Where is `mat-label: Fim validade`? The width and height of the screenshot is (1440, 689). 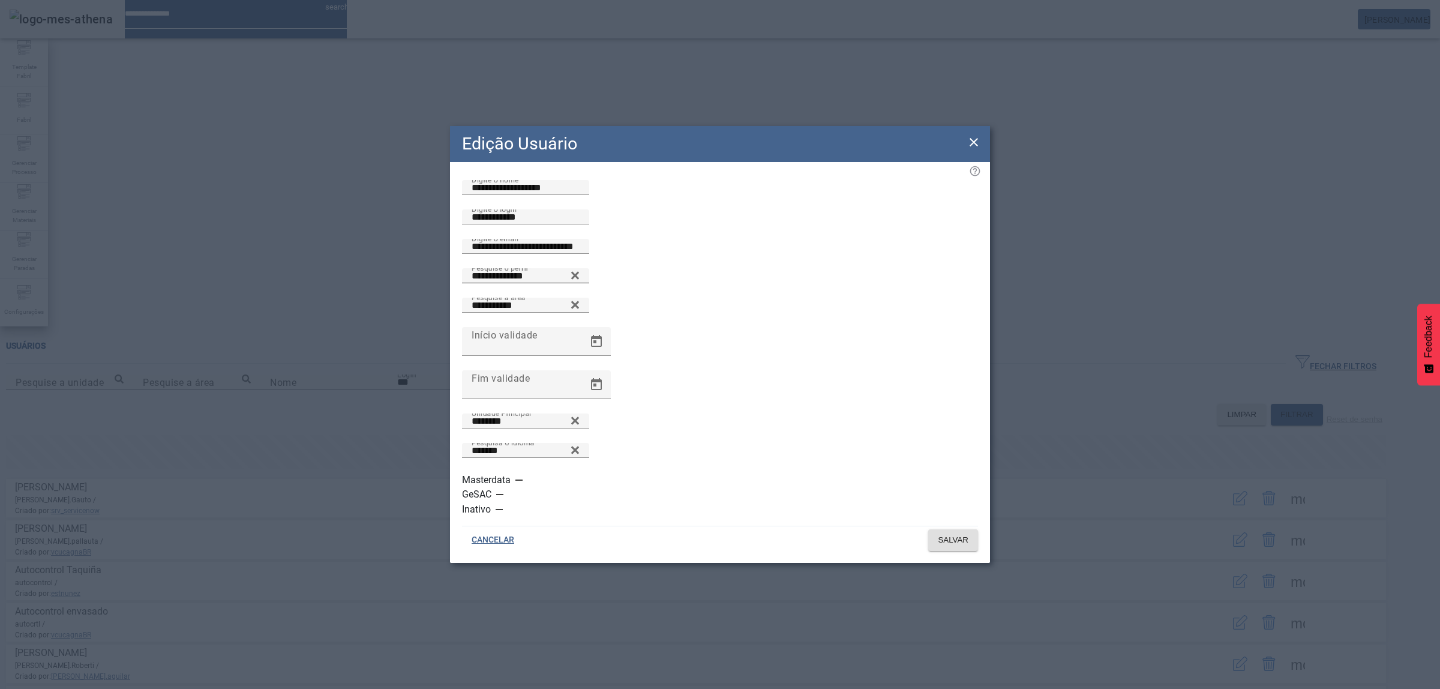
mat-label: Fim validade is located at coordinates (500, 377).